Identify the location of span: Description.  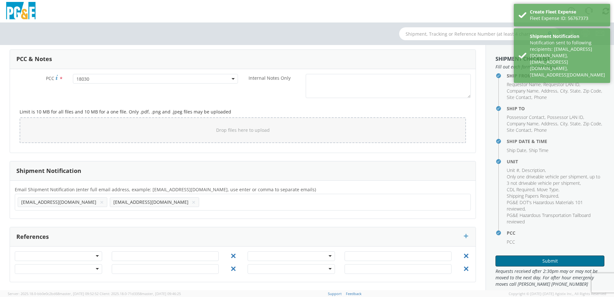
(534, 170).